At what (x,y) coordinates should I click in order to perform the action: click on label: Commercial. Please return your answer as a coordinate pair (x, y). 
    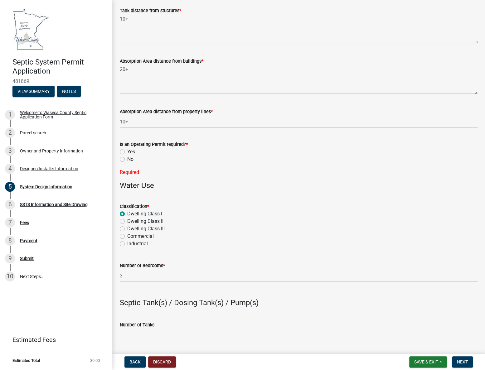
    Looking at the image, I should click on (140, 236).